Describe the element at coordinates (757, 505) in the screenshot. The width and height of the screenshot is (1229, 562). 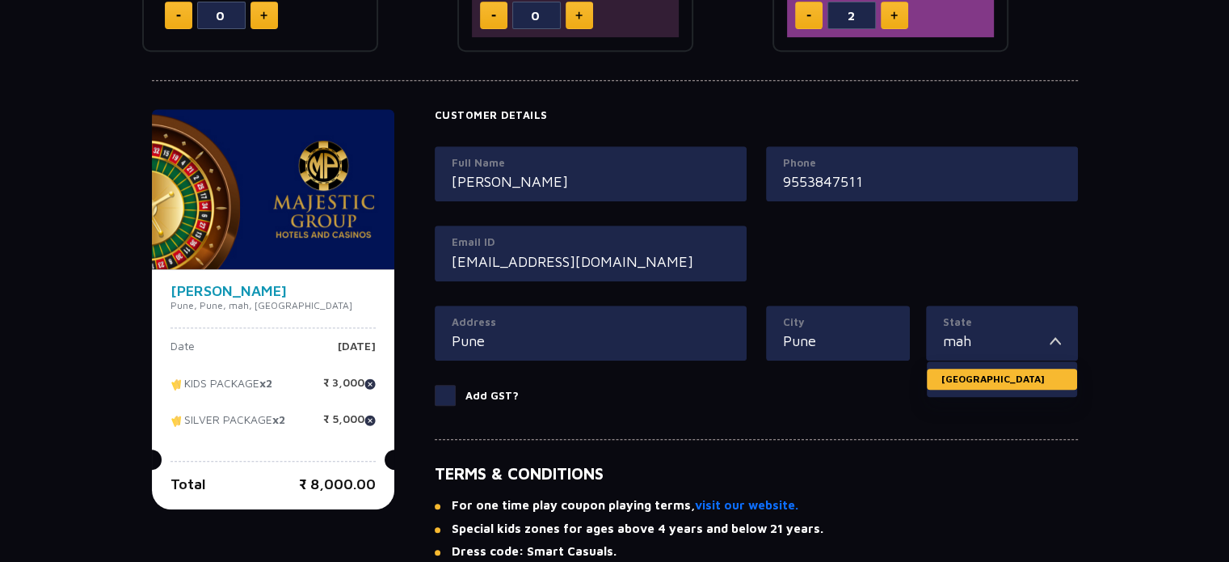
I see `li: For one time play coupon playing terms,` at that location.